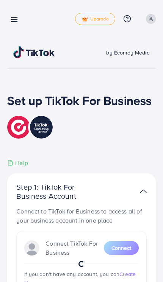 This screenshot has height=282, width=163. I want to click on span: Upgrade, so click(95, 19).